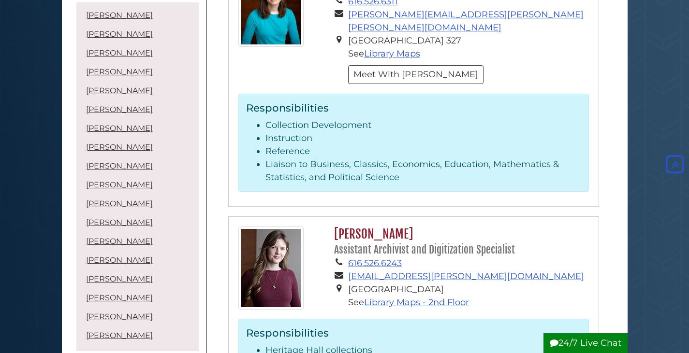  I want to click on a: Library Maps - 2nd Floor, so click(416, 303).